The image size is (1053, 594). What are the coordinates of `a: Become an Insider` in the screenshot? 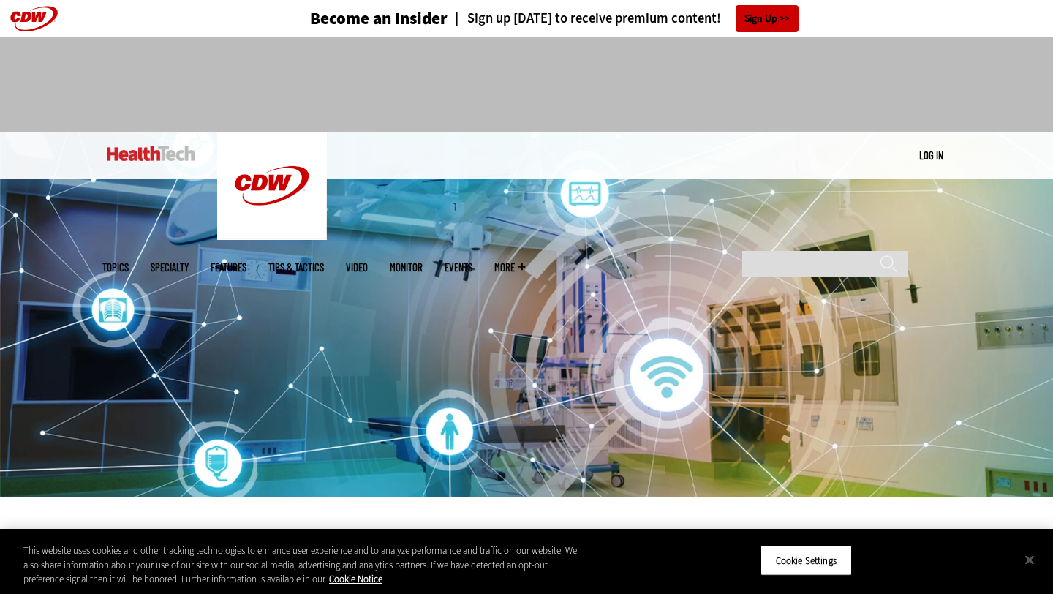 It's located at (351, 18).